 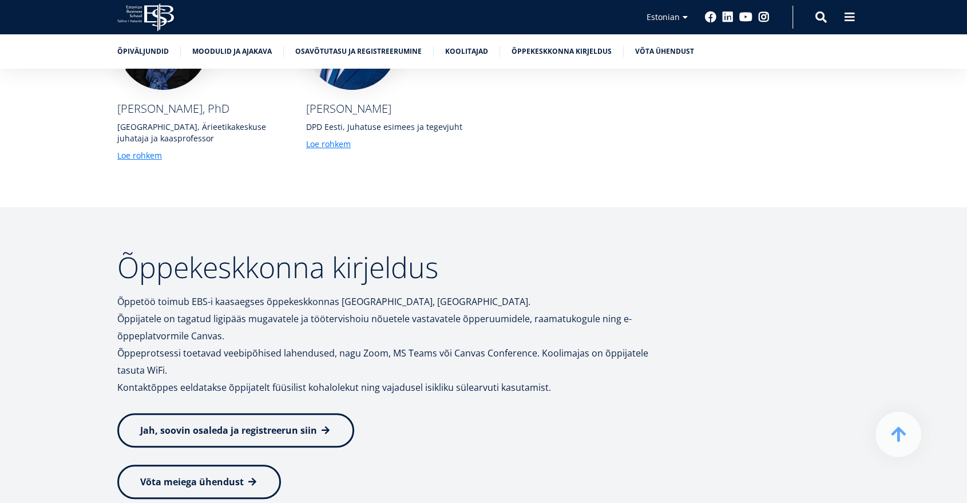 I want to click on a: Võta ühendust, so click(x=665, y=52).